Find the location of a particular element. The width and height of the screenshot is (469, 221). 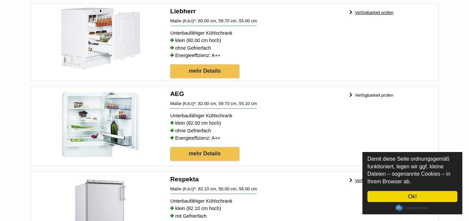

a: Liebherr Maße (h,b,t)*: 60.00 cm, 59.70 cm, 55.00 cm is located at coordinates (257, 16).